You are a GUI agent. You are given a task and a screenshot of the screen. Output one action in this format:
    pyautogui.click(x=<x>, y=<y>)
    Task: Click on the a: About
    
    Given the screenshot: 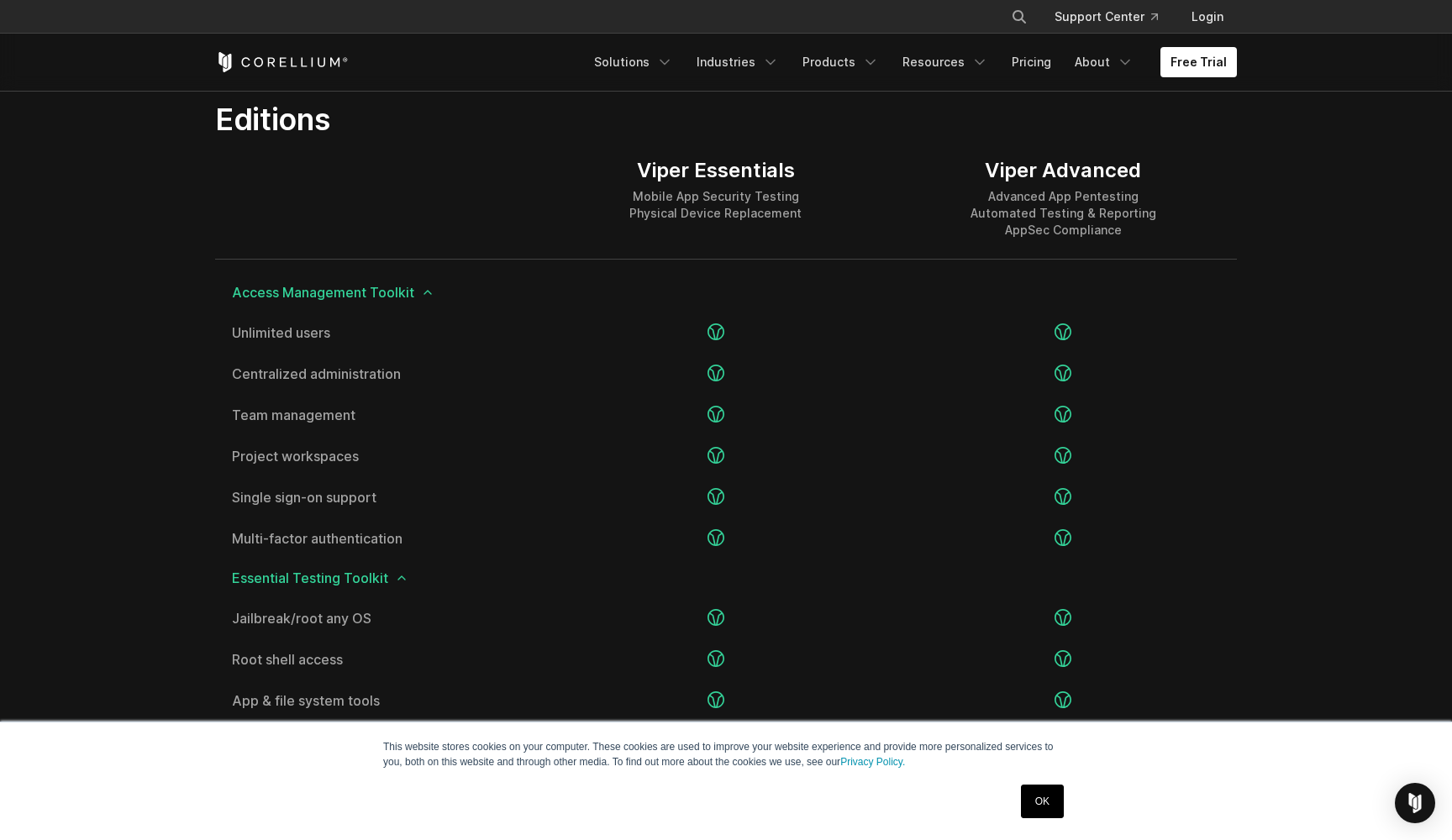 What is the action you would take?
    pyautogui.click(x=1104, y=62)
    